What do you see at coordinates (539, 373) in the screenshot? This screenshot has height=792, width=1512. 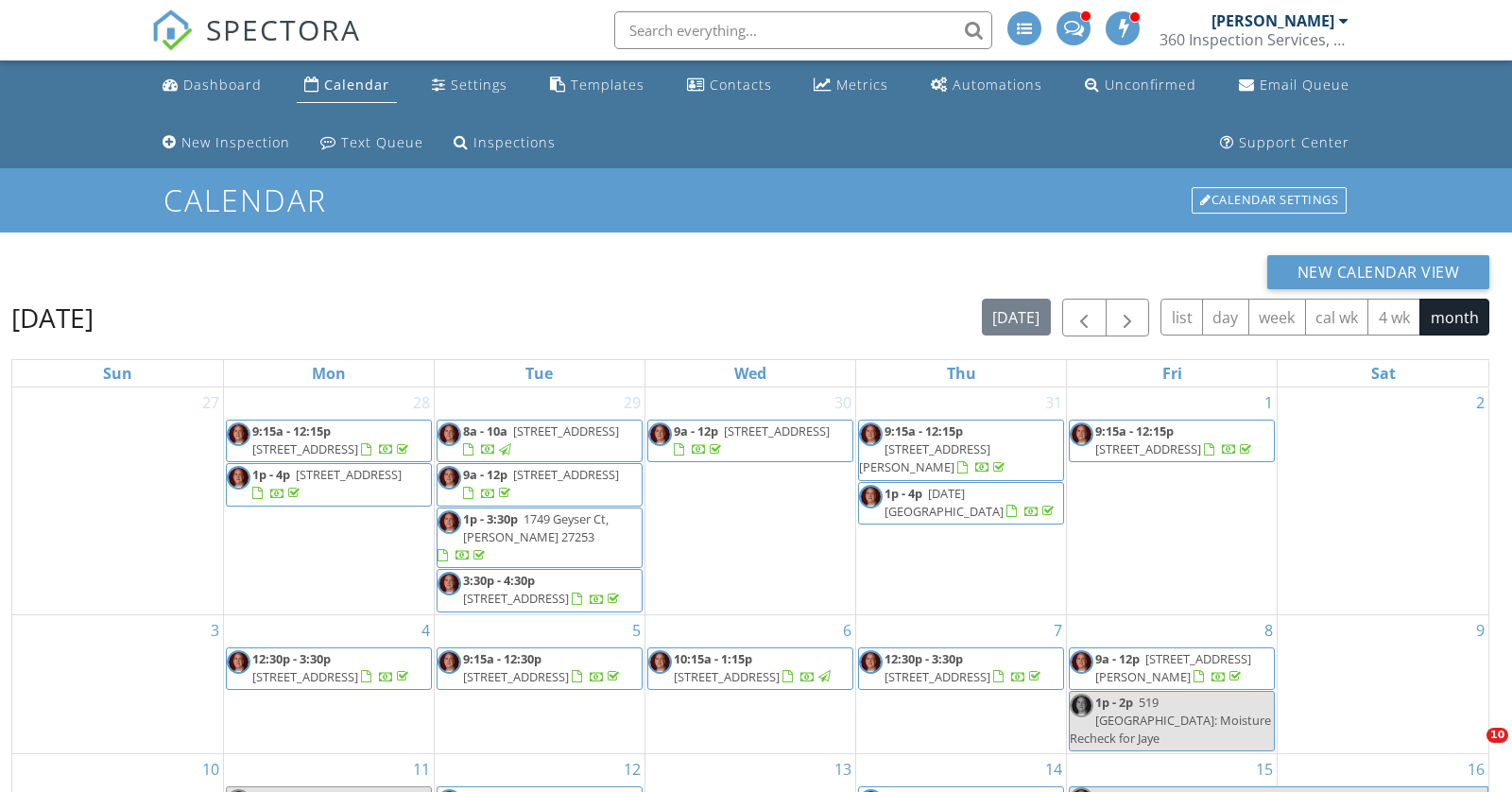 I see `a: Tuesday` at bounding box center [539, 373].